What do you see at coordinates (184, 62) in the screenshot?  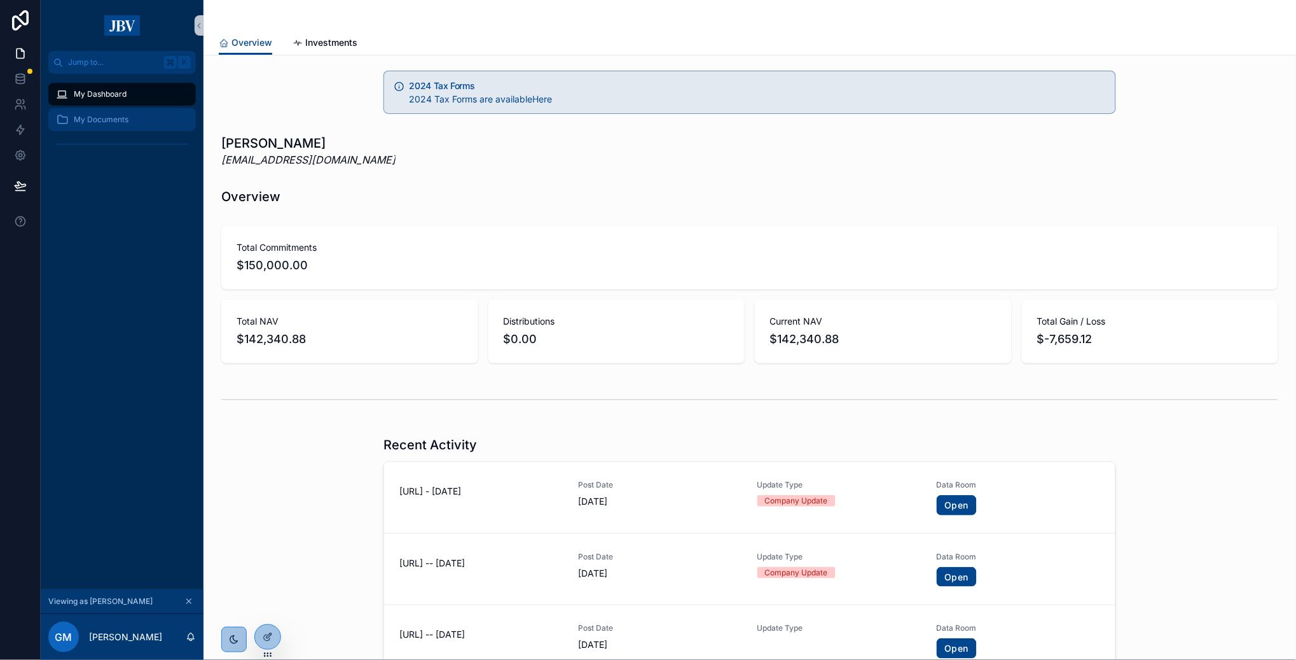 I see `span: K` at bounding box center [184, 62].